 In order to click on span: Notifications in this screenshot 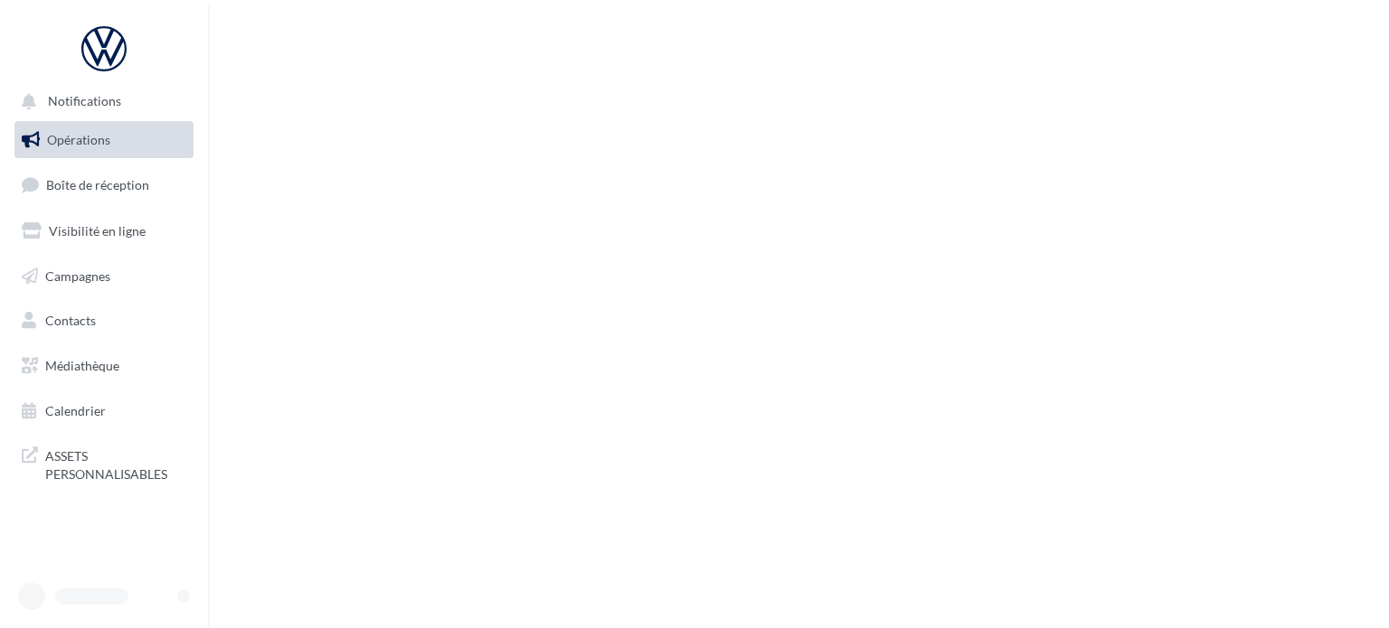, I will do `click(84, 101)`.